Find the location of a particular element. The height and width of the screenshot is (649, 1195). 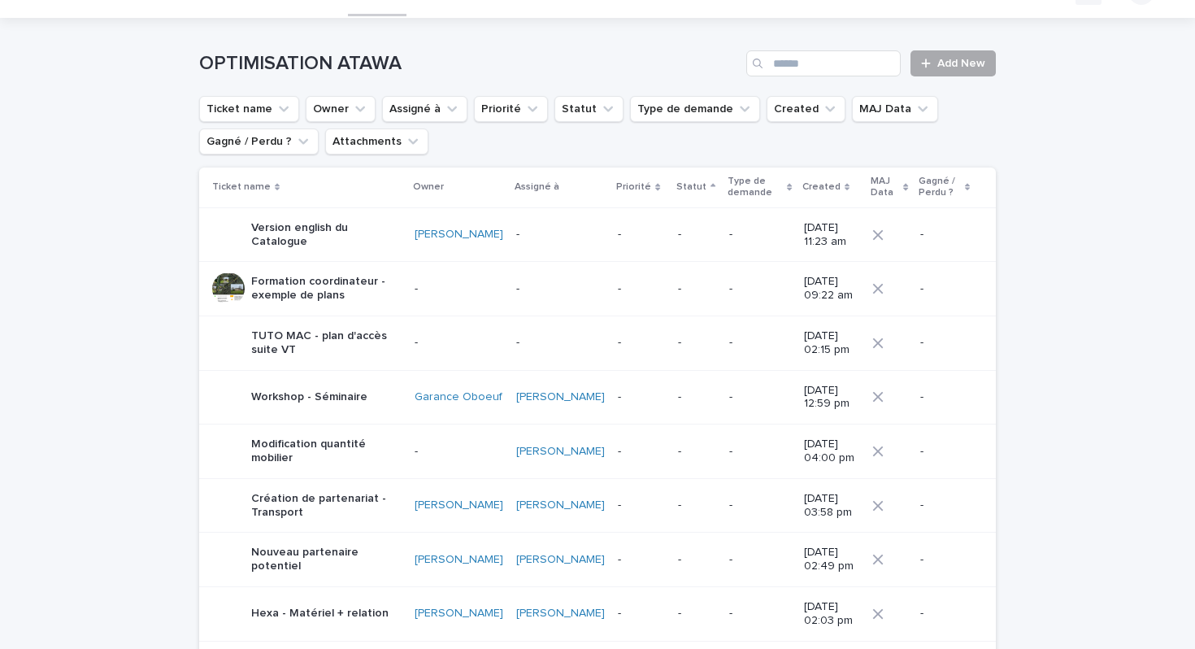

p: Priorité is located at coordinates (633, 187).